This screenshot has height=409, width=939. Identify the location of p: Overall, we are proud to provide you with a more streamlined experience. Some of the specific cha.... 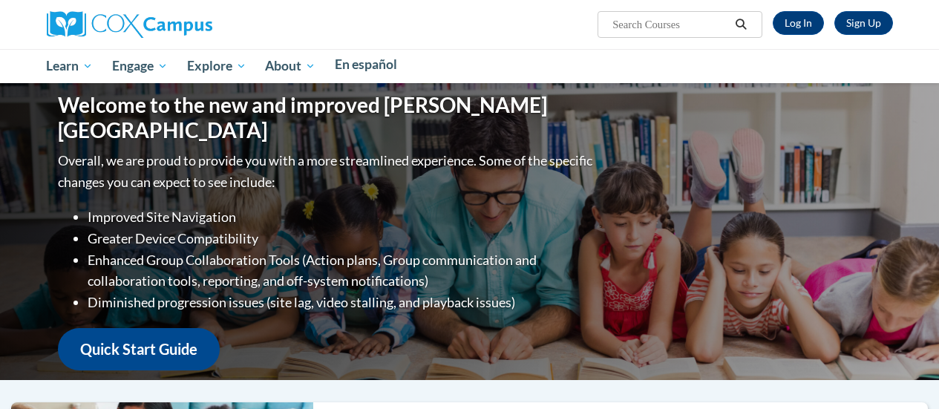
(326, 171).